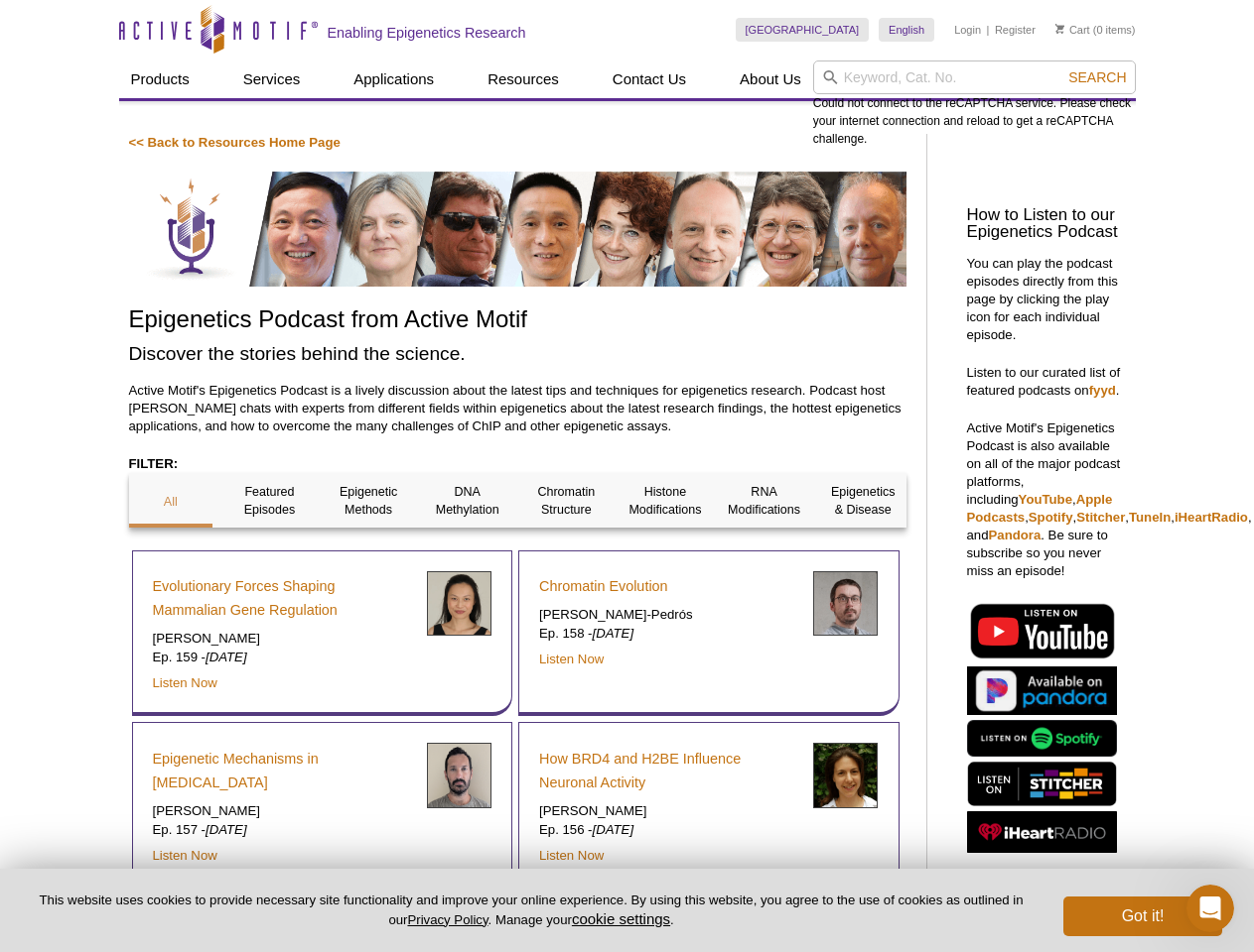  What do you see at coordinates (1095, 30) in the screenshot?
I see `li: (0 items)` at bounding box center [1095, 30].